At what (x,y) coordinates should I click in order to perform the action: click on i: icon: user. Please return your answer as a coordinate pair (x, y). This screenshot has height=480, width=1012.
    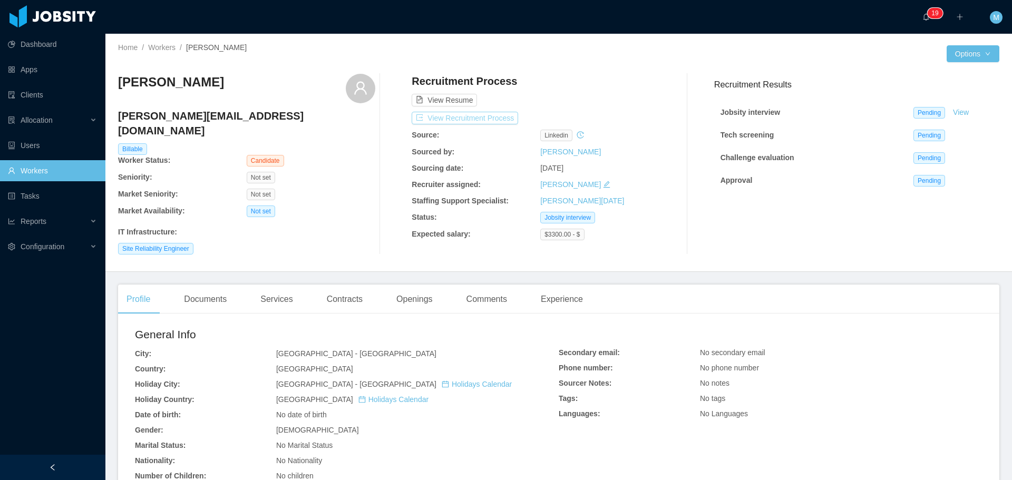
    Looking at the image, I should click on (361, 88).